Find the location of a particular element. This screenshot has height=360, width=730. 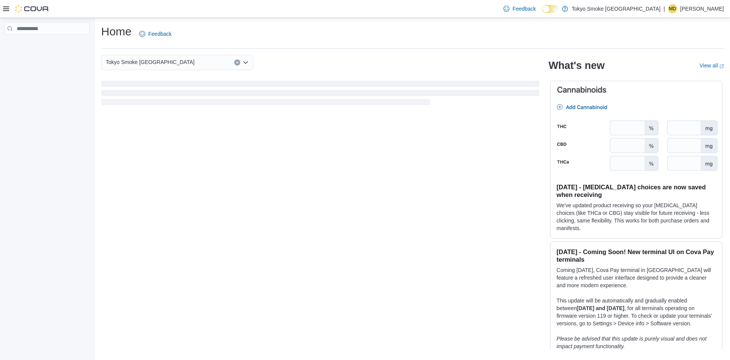

span: MD is located at coordinates (673, 9).